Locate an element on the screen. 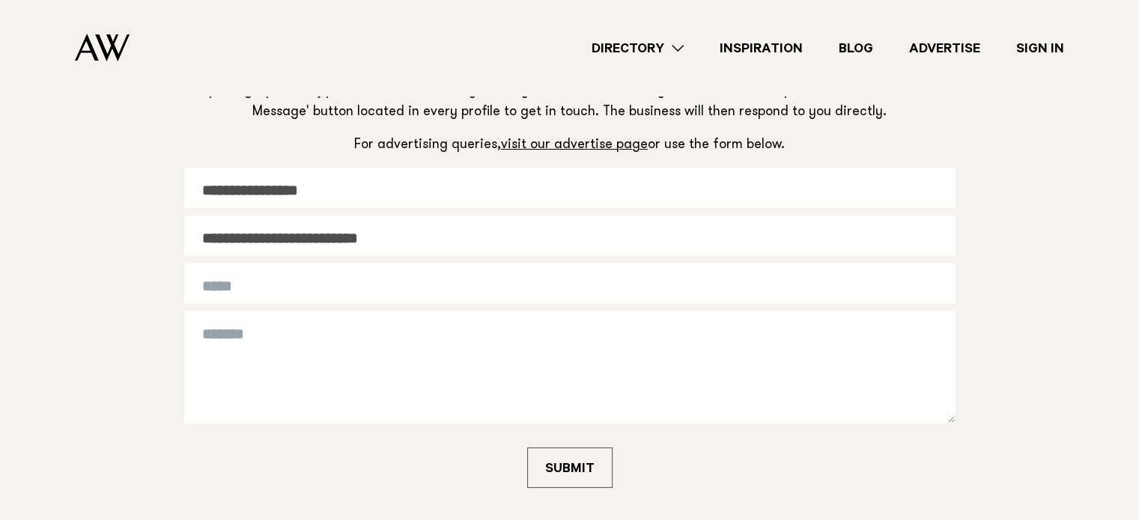 The height and width of the screenshot is (520, 1139). a: visit our advertise page is located at coordinates (574, 145).